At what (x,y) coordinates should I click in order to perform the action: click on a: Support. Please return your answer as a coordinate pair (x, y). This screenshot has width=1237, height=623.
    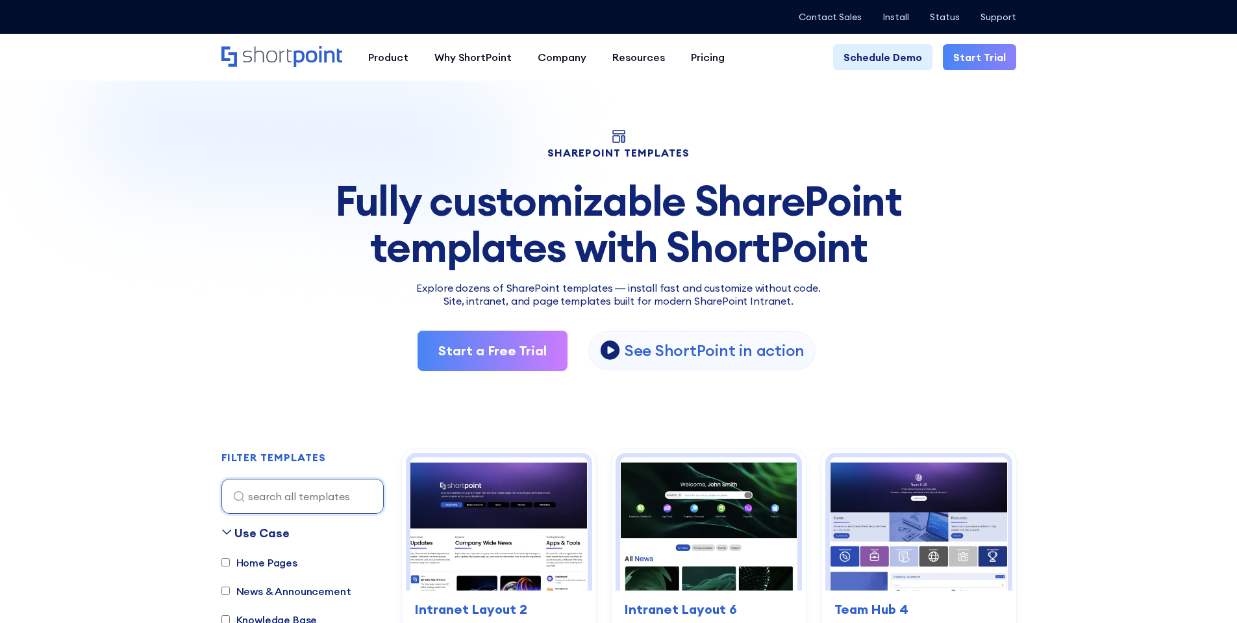
    Looking at the image, I should click on (998, 17).